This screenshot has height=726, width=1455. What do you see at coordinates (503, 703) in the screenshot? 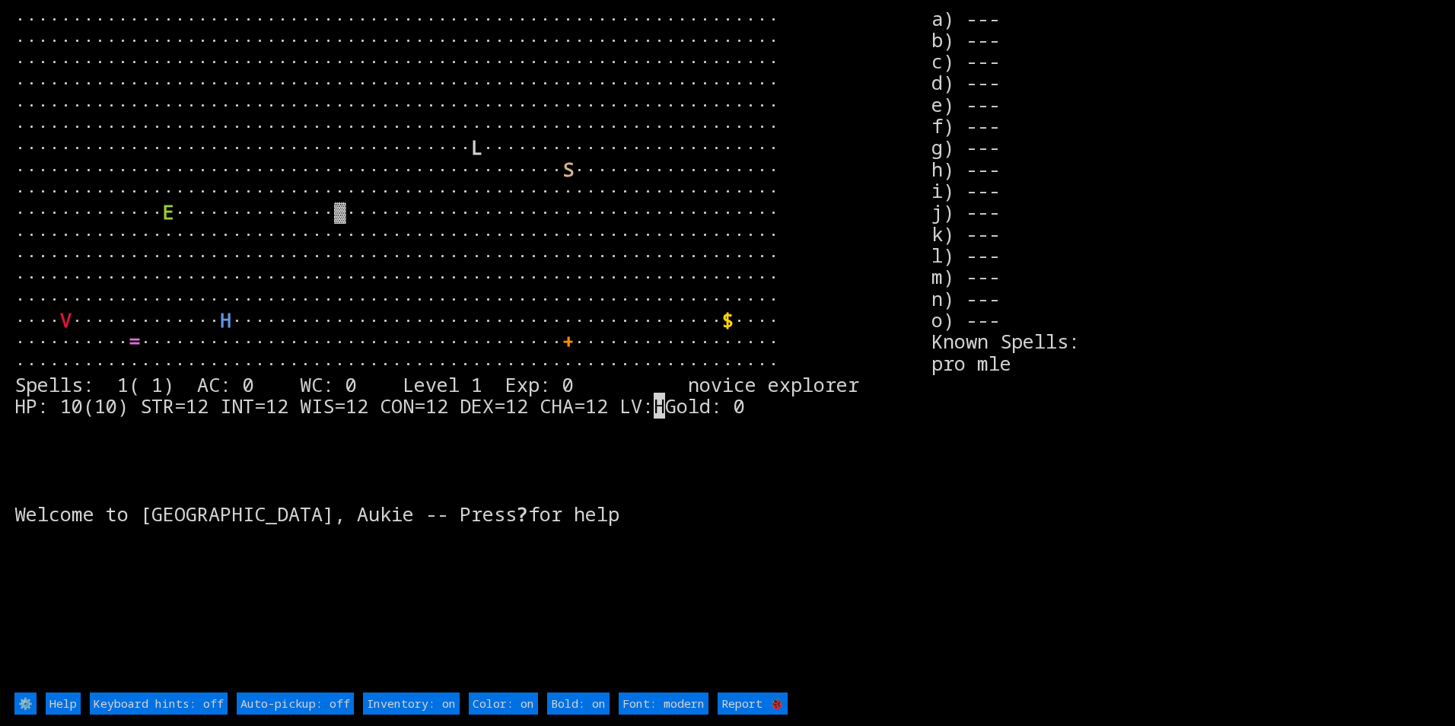
I see `input: Color: on` at bounding box center [503, 703].